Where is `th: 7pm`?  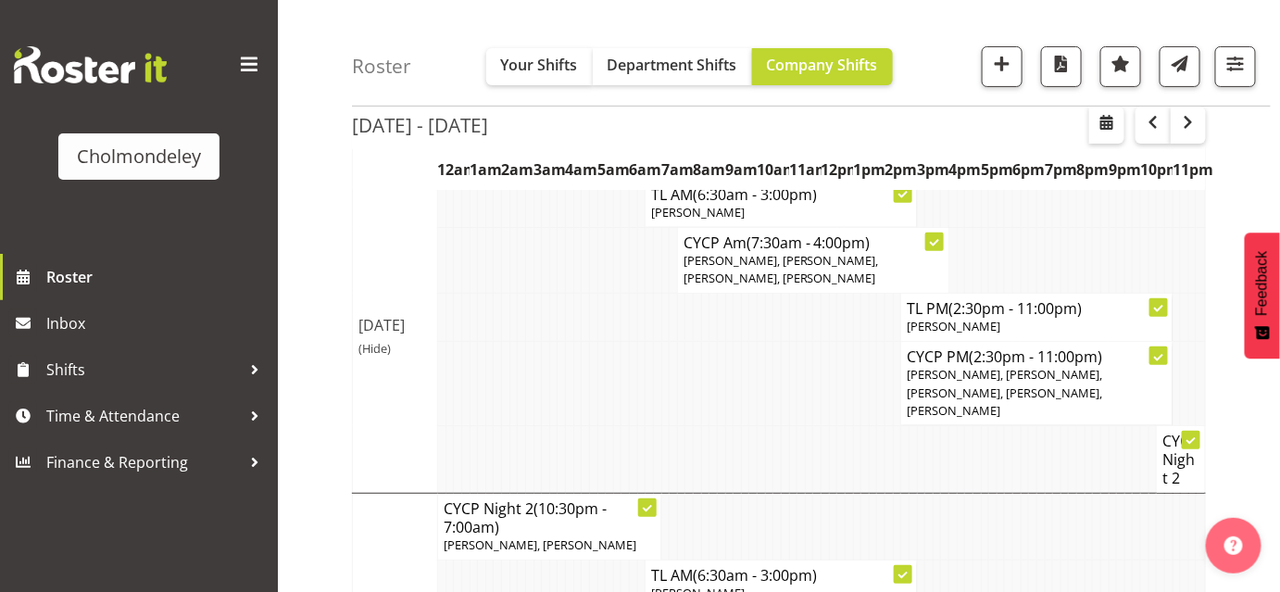
th: 7pm is located at coordinates (1060, 169).